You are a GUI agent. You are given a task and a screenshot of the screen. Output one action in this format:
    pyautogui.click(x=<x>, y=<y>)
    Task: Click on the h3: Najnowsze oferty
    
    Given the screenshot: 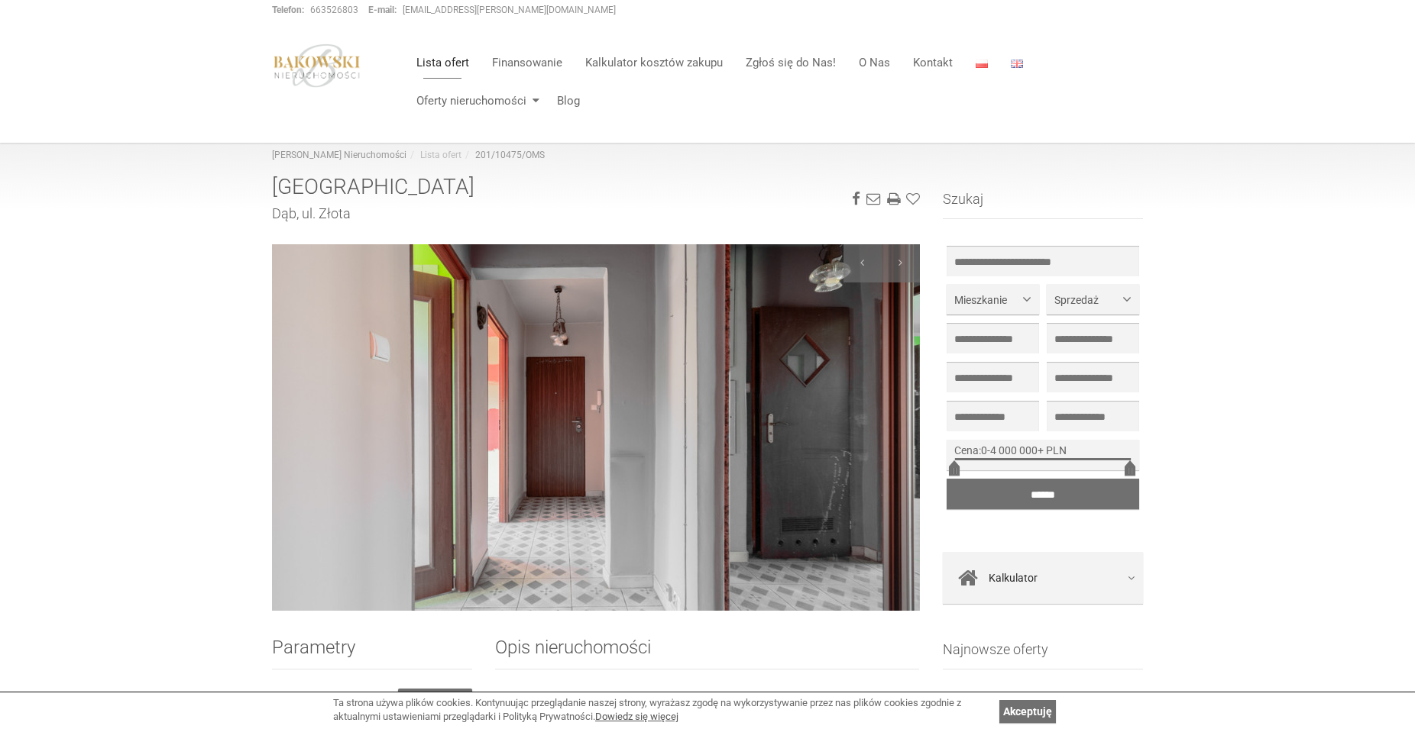 What is the action you would take?
    pyautogui.click(x=1043, y=656)
    